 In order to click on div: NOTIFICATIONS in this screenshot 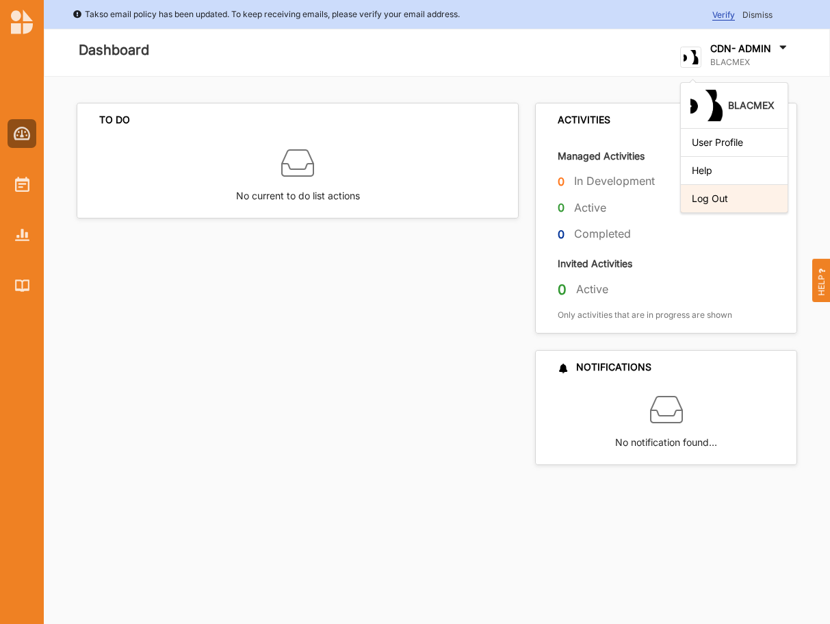, I will do `click(605, 367)`.